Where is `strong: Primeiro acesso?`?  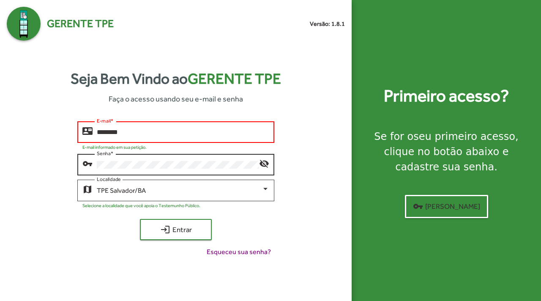 strong: Primeiro acesso? is located at coordinates (446, 96).